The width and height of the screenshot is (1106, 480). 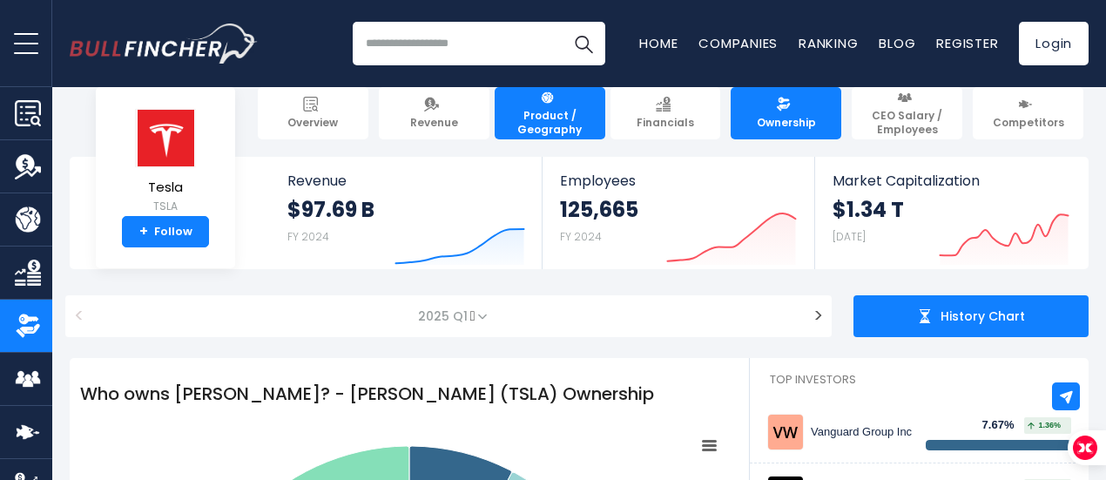 What do you see at coordinates (897, 43) in the screenshot?
I see `a: Blog` at bounding box center [897, 43].